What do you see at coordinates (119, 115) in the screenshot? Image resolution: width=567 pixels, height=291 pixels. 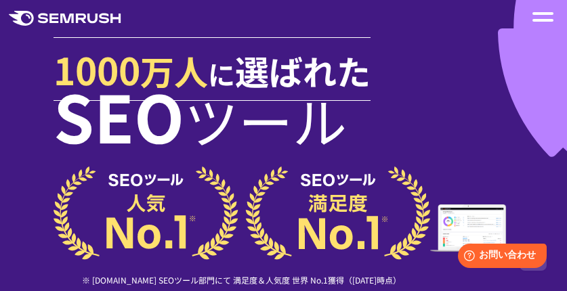 I see `span: SEO` at bounding box center [119, 115].